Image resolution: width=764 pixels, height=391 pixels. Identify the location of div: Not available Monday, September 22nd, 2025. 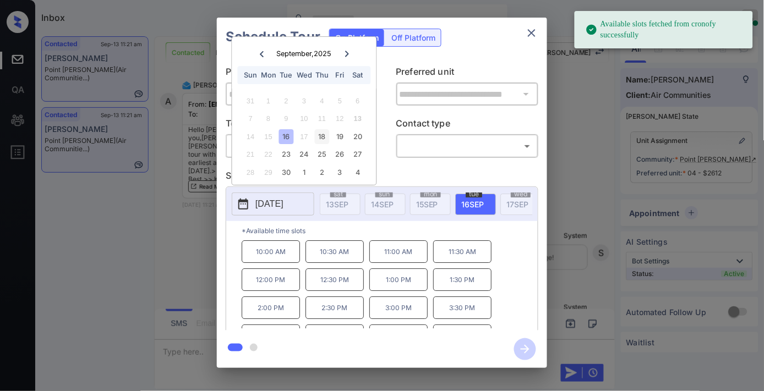
(268, 155).